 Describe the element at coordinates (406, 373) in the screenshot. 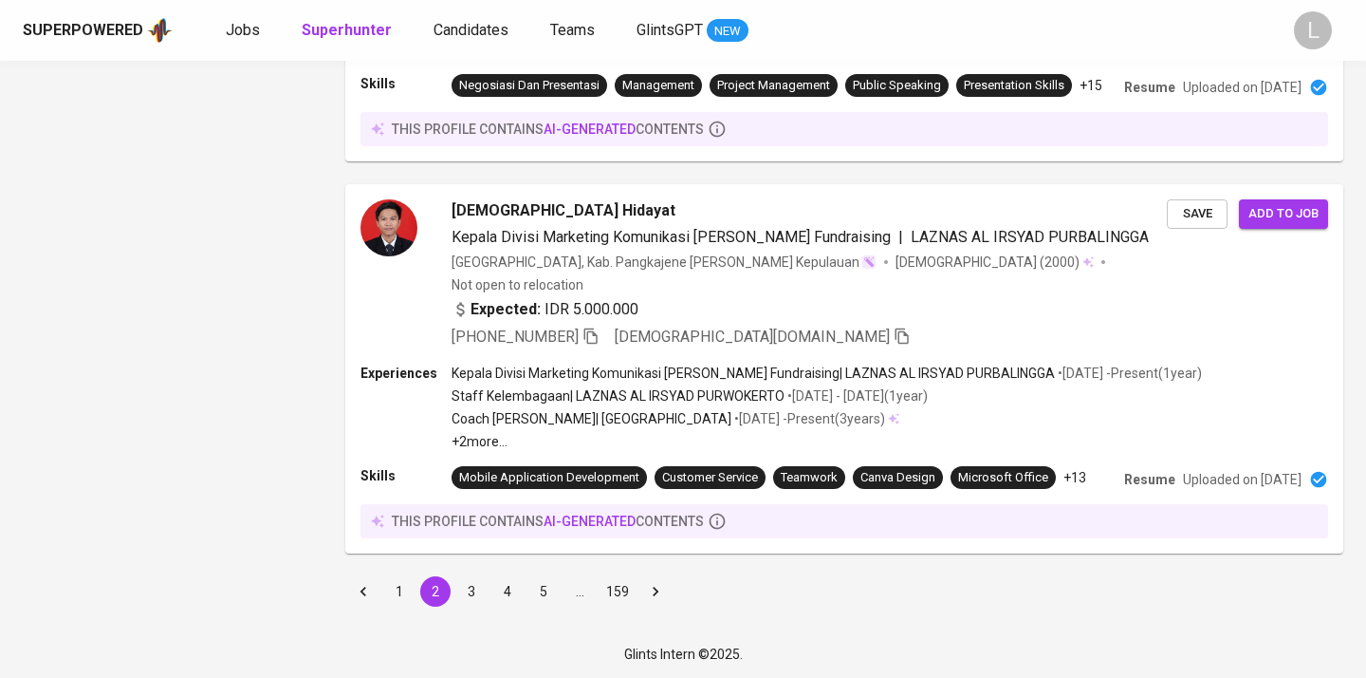

I see `p: Experiences` at that location.